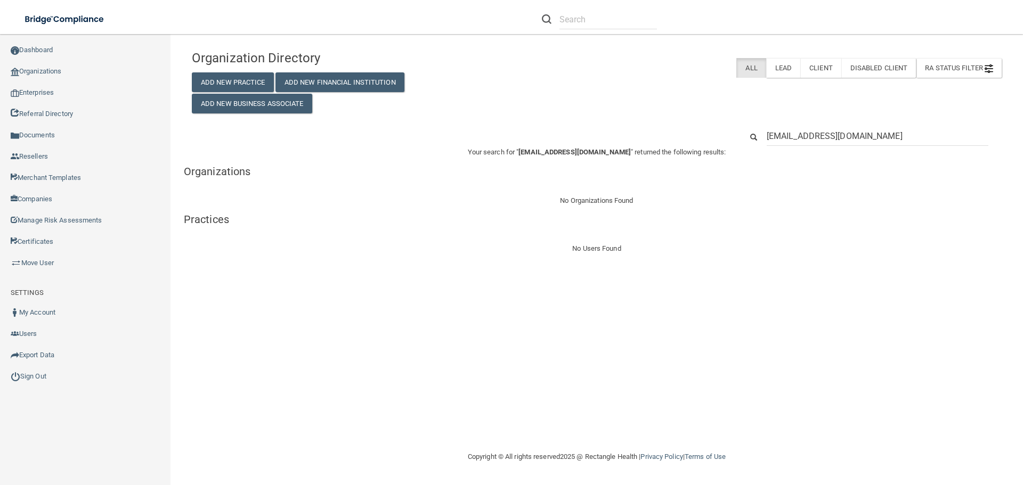 The height and width of the screenshot is (485, 1023). Describe the element at coordinates (989, 69) in the screenshot. I see `img: icon-filter@2x.21656d0b.png` at that location.